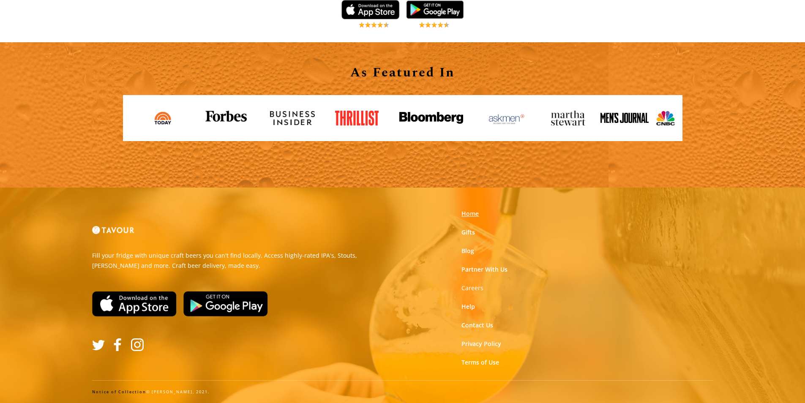  I want to click on a: Gifts, so click(468, 232).